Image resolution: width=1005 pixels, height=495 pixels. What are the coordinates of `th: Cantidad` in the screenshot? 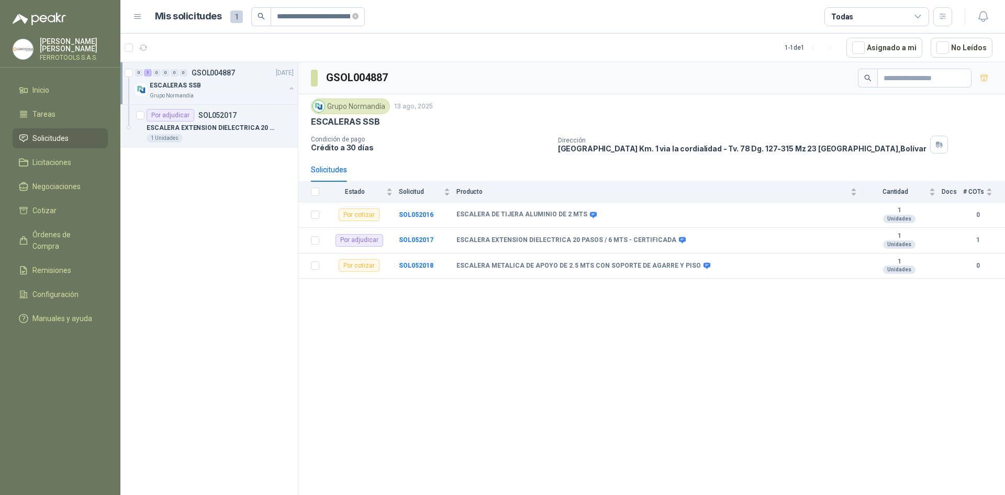 It's located at (902, 192).